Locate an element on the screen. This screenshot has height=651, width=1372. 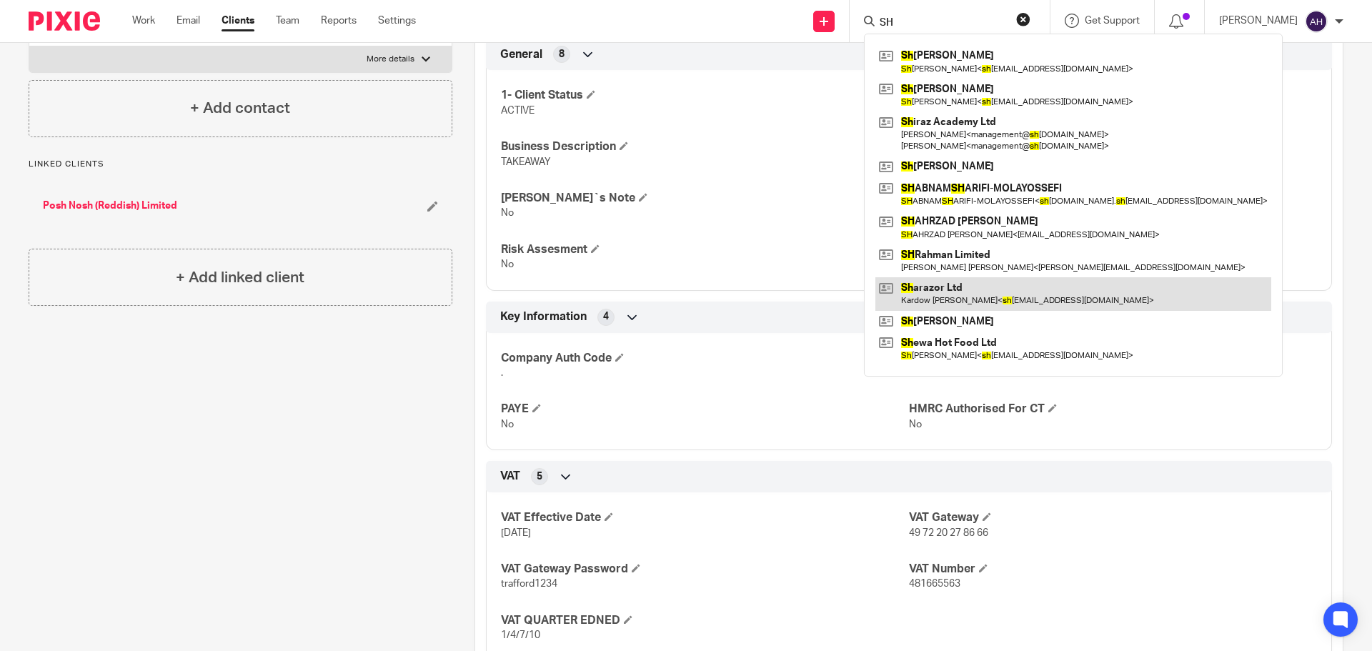
h4: HMRC Authorised For CT is located at coordinates (1112, 409).